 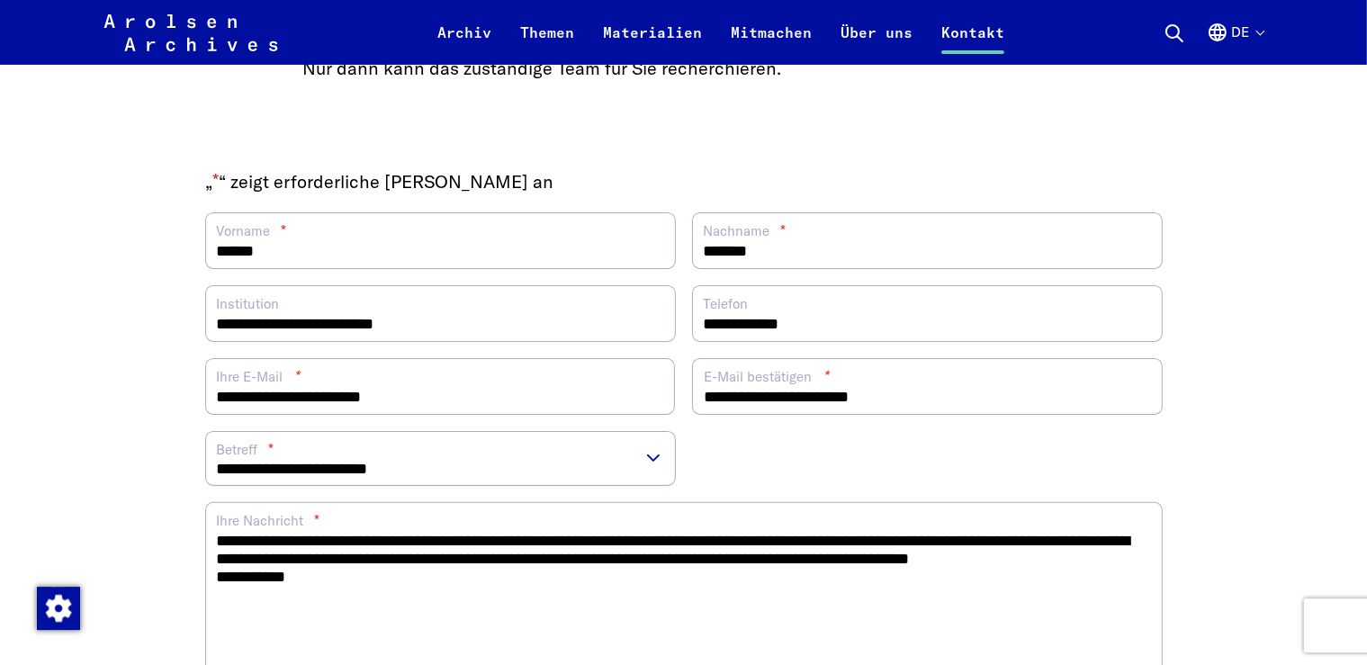 I want to click on a: Kontakt, so click(x=973, y=43).